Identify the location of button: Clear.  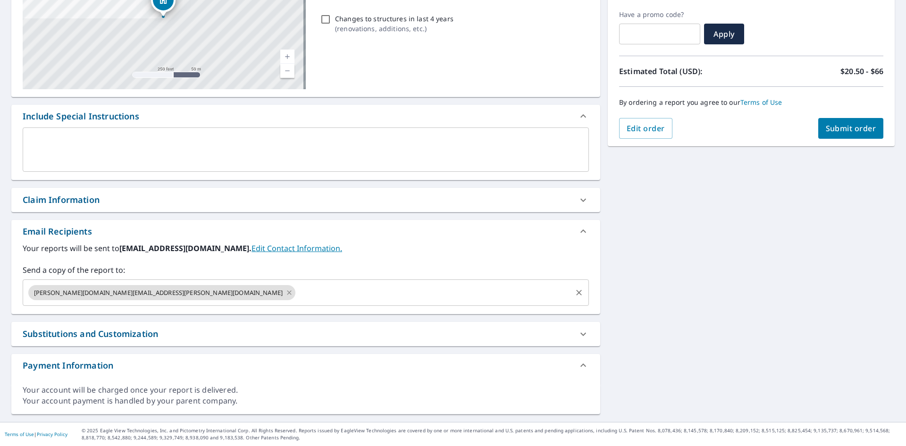
(579, 293).